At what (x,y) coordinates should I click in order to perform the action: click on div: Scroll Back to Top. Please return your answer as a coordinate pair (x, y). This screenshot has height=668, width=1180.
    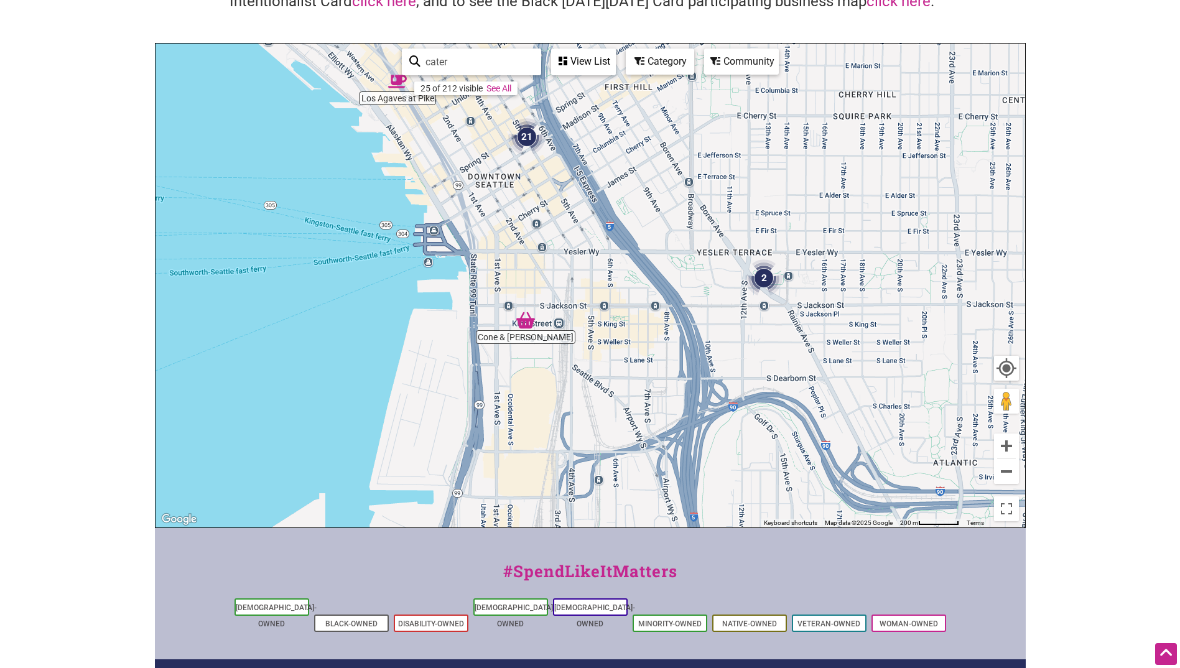
    Looking at the image, I should click on (1166, 654).